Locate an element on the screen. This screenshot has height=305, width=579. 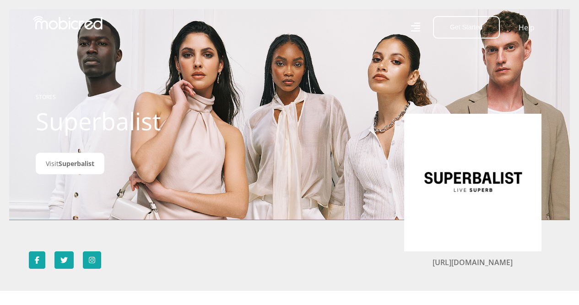
a: STORES is located at coordinates (46, 97).